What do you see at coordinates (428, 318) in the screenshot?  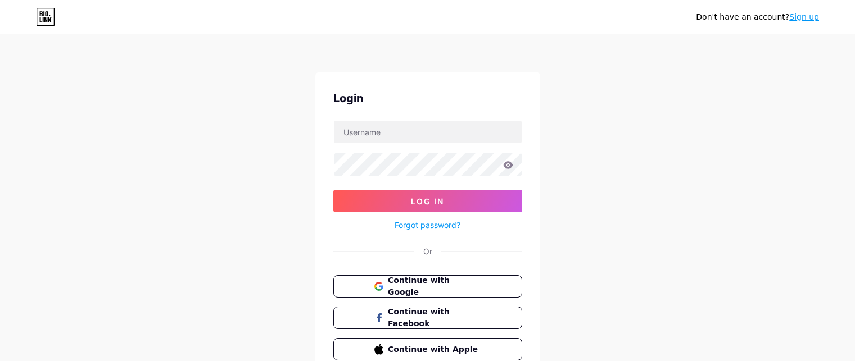 I see `a: Continue with Facebook` at bounding box center [428, 318].